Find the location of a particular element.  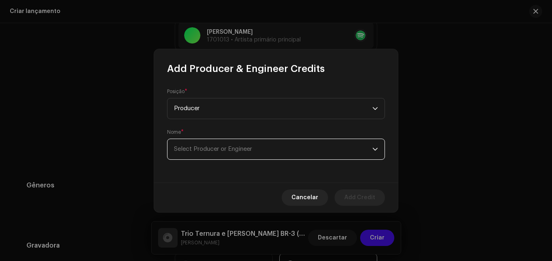

span: Cancelar is located at coordinates (305, 197).